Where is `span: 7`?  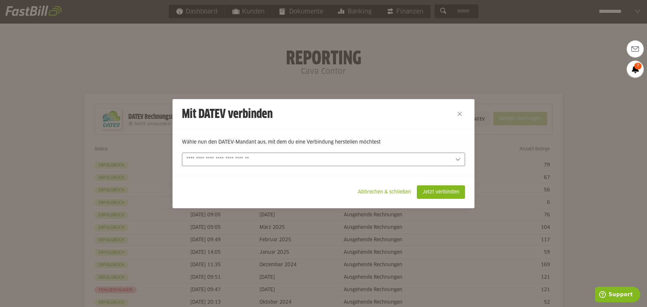
span: 7 is located at coordinates (638, 66).